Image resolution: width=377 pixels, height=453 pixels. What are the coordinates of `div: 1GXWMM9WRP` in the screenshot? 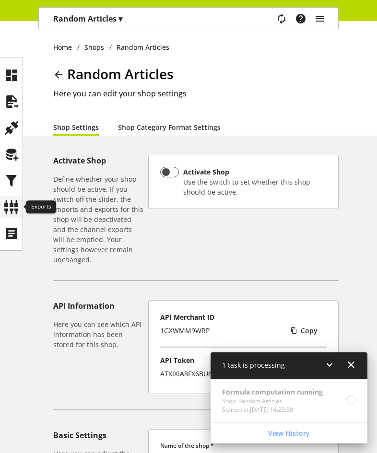 It's located at (184, 330).